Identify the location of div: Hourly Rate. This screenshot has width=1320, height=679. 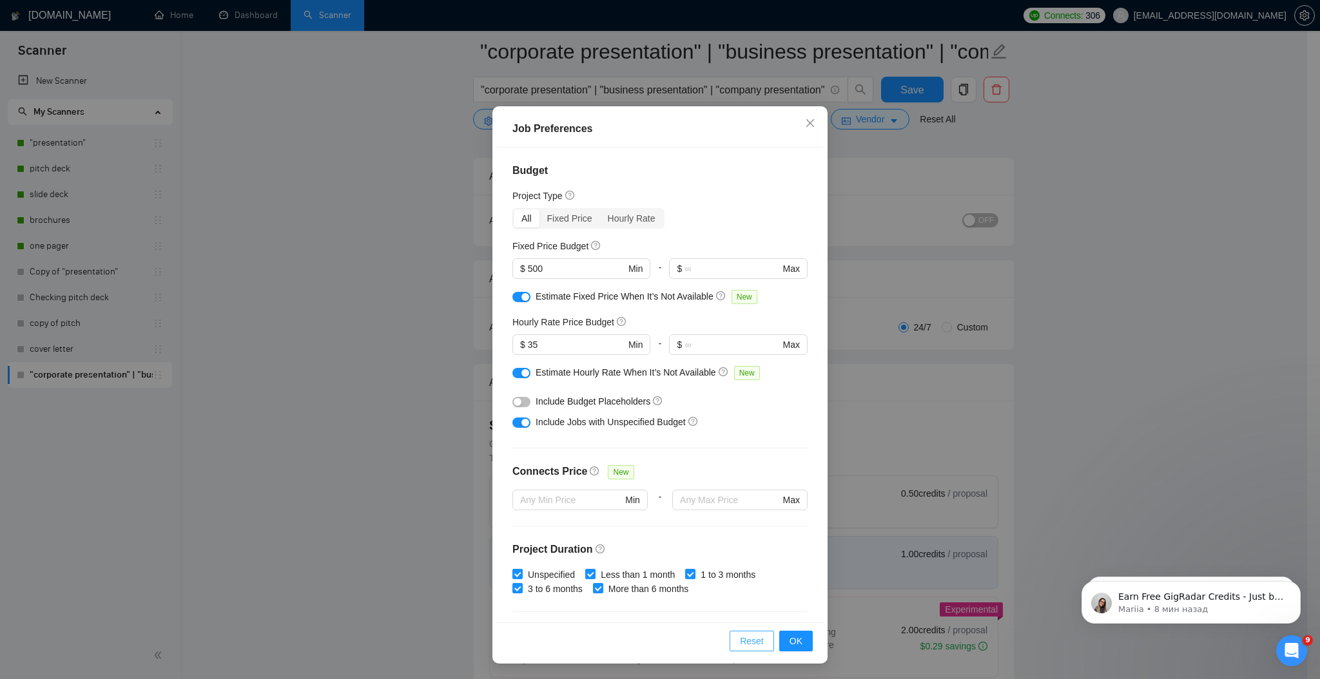
(632, 218).